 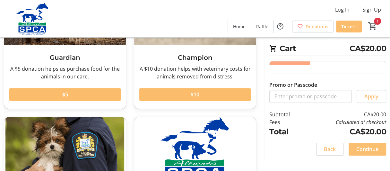 What do you see at coordinates (32, 19) in the screenshot?
I see `img: Alberta SPCA's Logo` at bounding box center [32, 19].